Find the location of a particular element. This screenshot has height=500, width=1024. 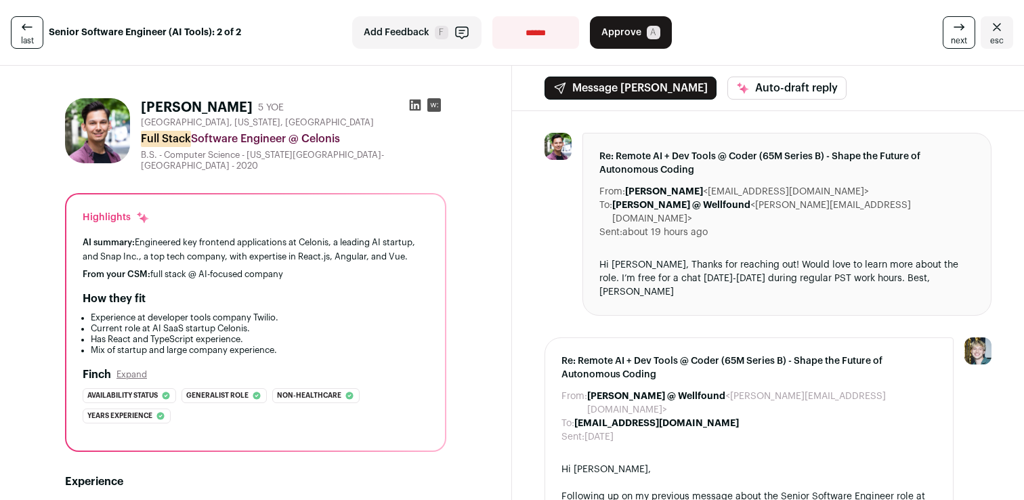

li: Experience at developer tools company Twilio. is located at coordinates (259, 318).